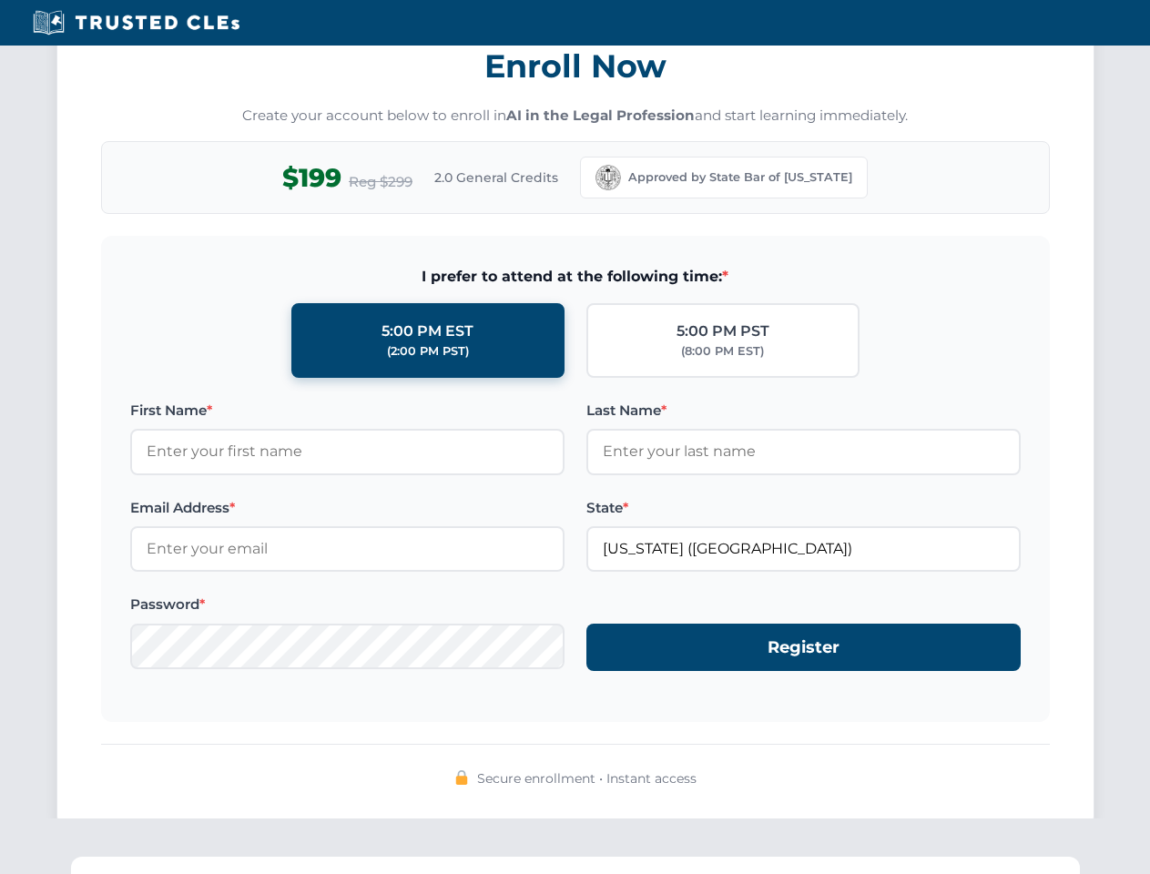 Image resolution: width=1150 pixels, height=874 pixels. Describe the element at coordinates (803, 411) in the screenshot. I see `label: Last Name` at that location.